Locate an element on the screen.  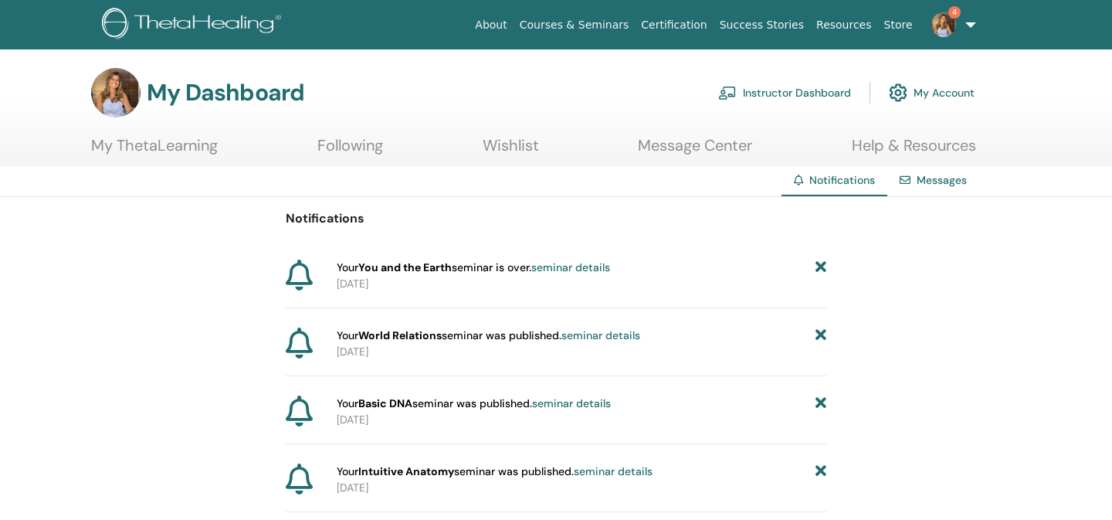
strong: You and the Earth is located at coordinates (405, 267).